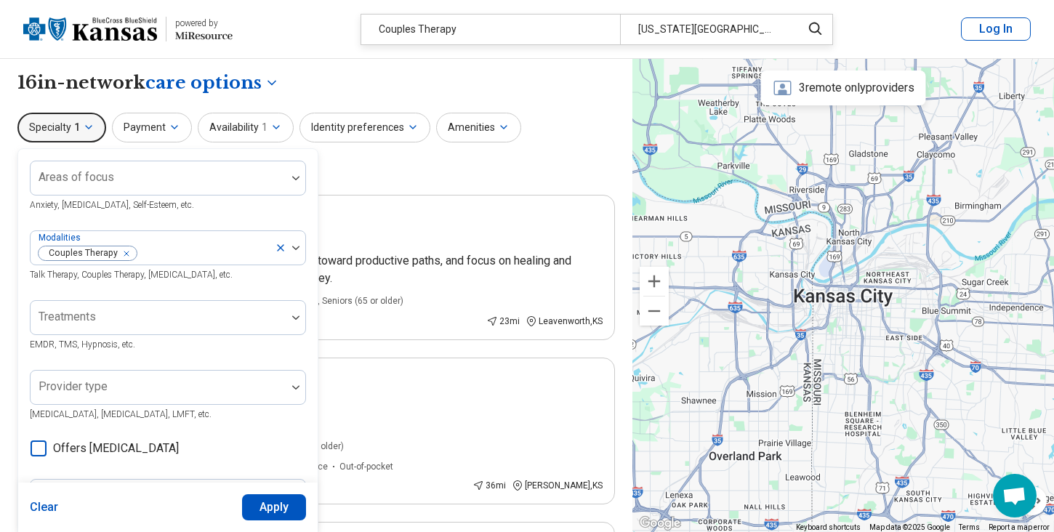 This screenshot has width=1054, height=532. I want to click on a: Report a map error, so click(1019, 527).